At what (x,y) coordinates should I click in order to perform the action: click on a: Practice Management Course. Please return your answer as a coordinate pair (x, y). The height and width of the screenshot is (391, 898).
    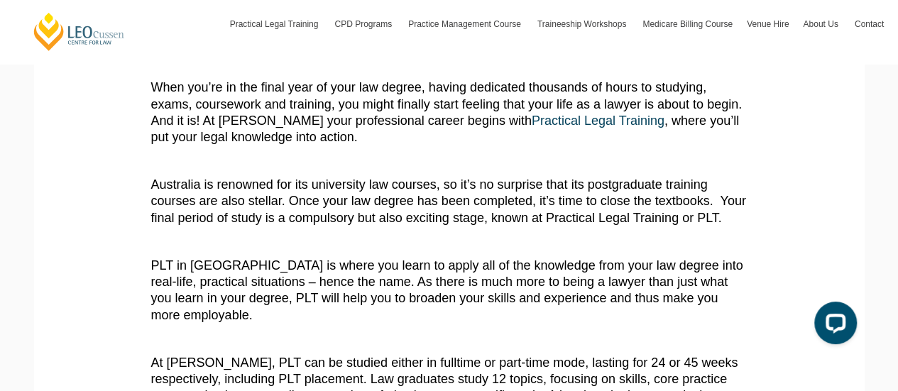
    Looking at the image, I should click on (466, 24).